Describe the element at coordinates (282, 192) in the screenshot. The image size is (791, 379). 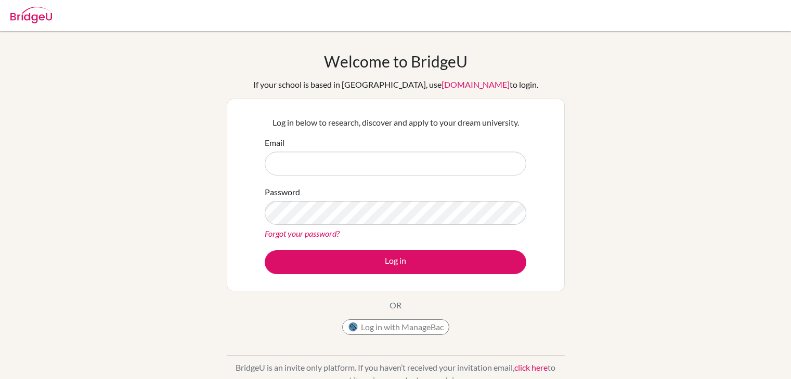
I see `label: Password` at that location.